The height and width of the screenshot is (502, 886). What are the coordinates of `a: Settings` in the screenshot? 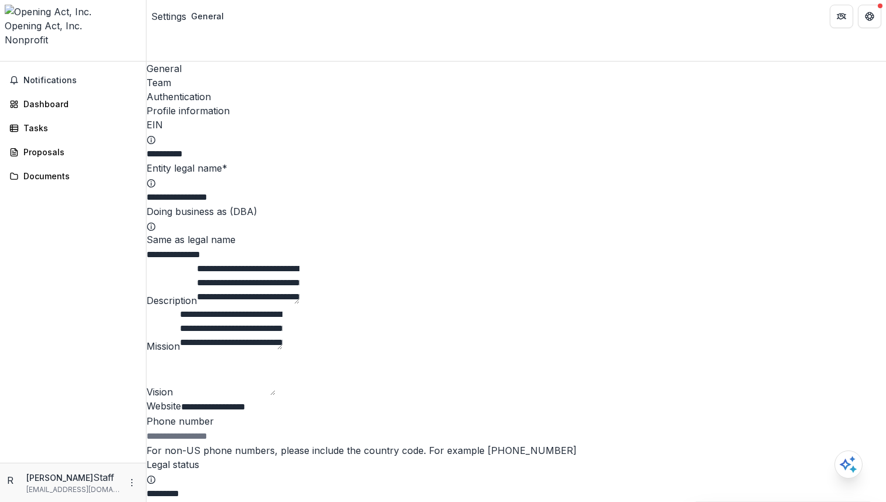 It's located at (169, 16).